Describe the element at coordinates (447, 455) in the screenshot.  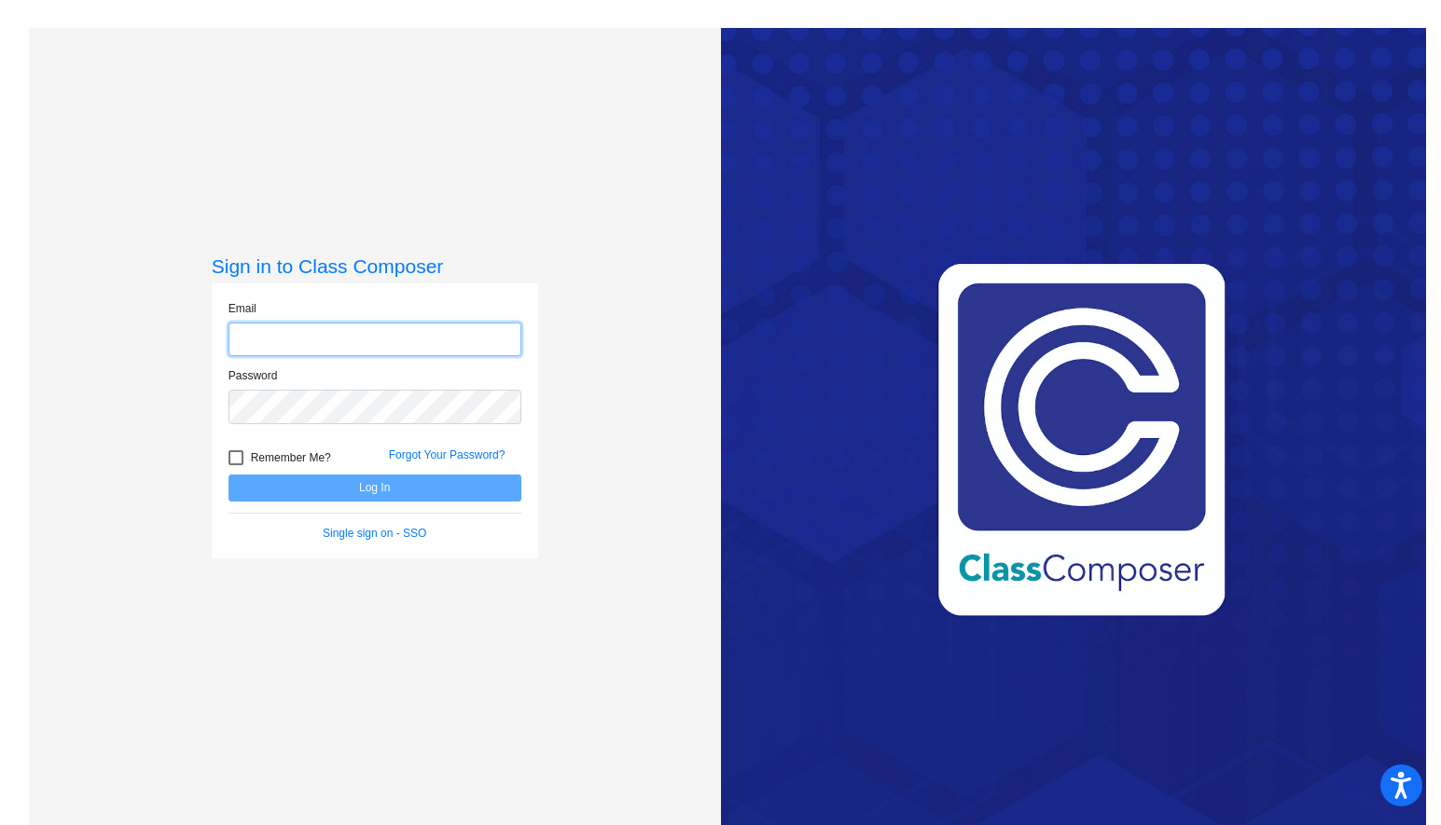
I see `a: Forgot Your Password?` at that location.